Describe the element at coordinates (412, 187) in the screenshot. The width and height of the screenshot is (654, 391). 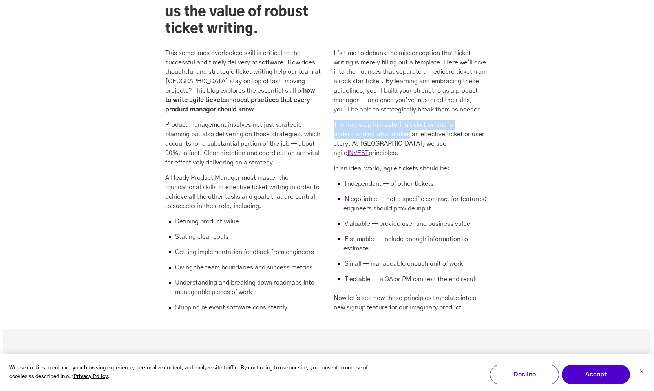
I see `li: ndependent — of other tickets` at that location.